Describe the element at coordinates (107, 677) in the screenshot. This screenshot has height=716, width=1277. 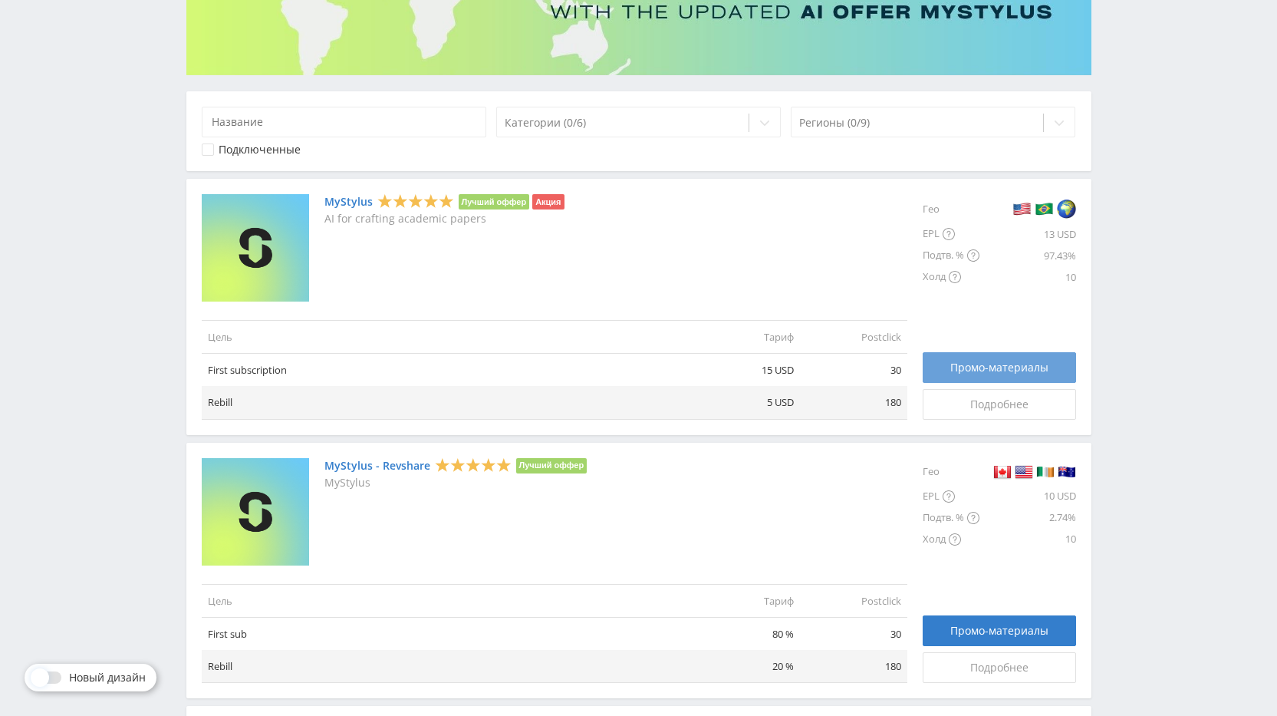
I see `span: Новый дизайн` at that location.